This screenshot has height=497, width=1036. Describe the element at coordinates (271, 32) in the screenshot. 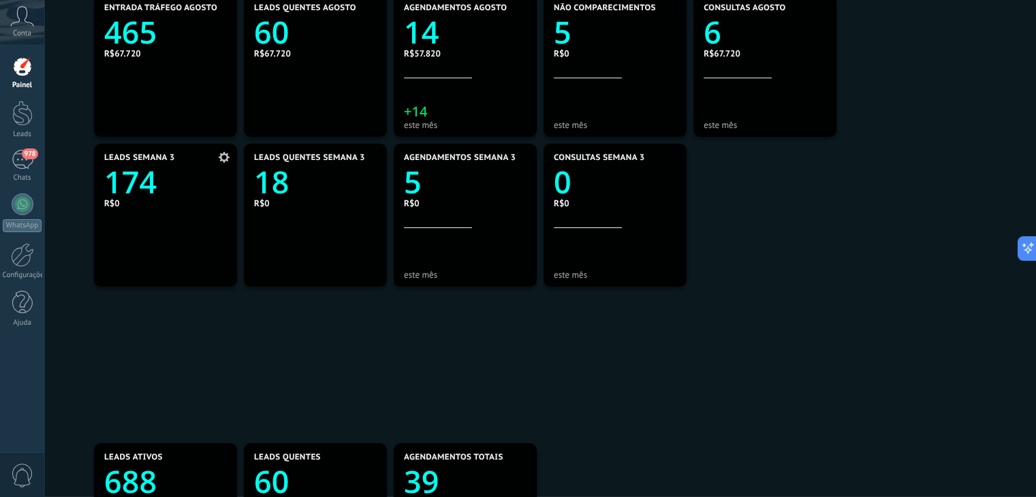

I see `text: 60` at that location.